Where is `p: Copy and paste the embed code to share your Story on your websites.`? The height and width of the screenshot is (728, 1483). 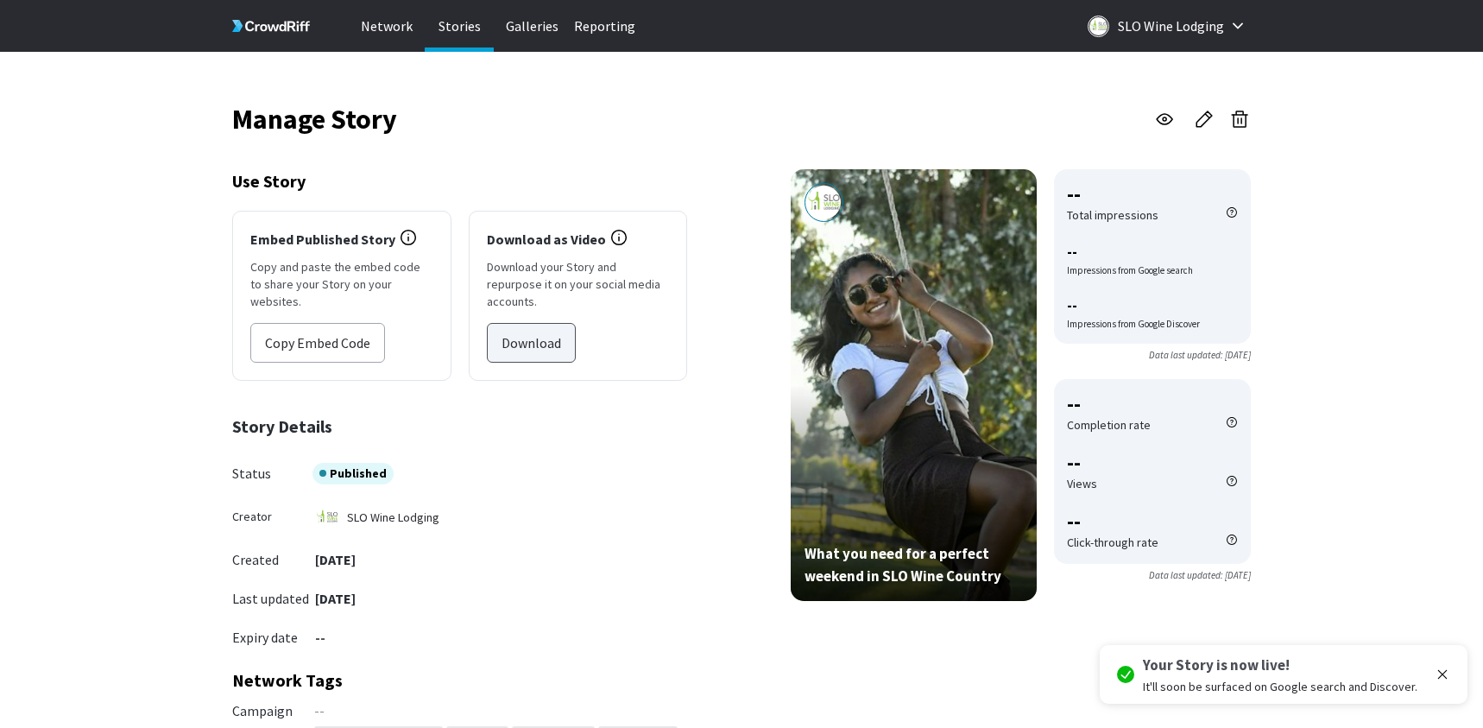 p: Copy and paste the embed code to share your Story on your websites. is located at coordinates (342, 284).